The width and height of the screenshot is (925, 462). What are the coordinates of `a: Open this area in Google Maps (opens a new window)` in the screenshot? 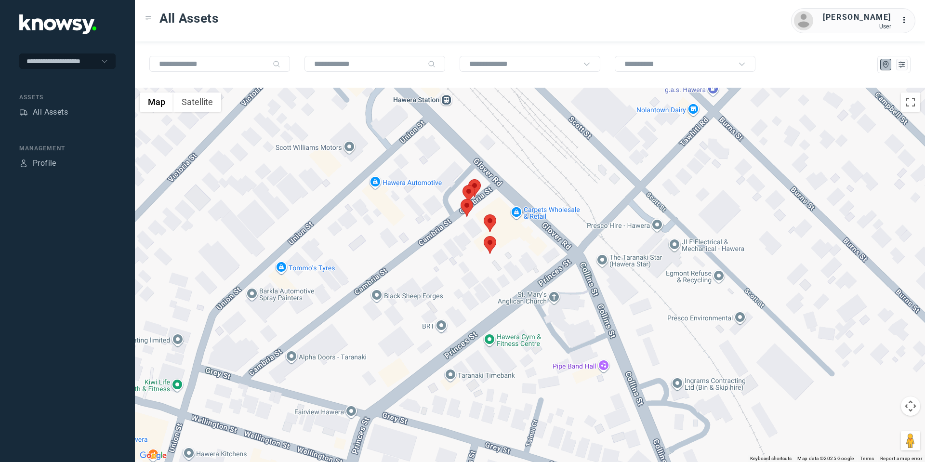 It's located at (153, 456).